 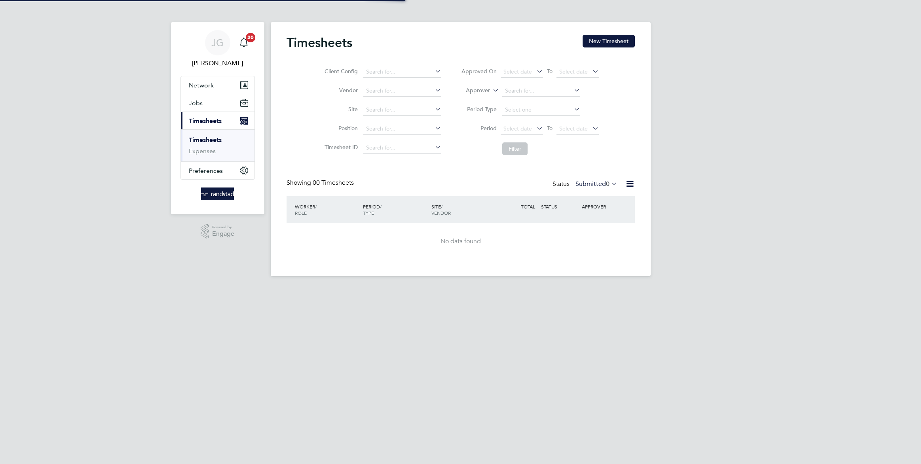 I want to click on label: Approver, so click(x=472, y=91).